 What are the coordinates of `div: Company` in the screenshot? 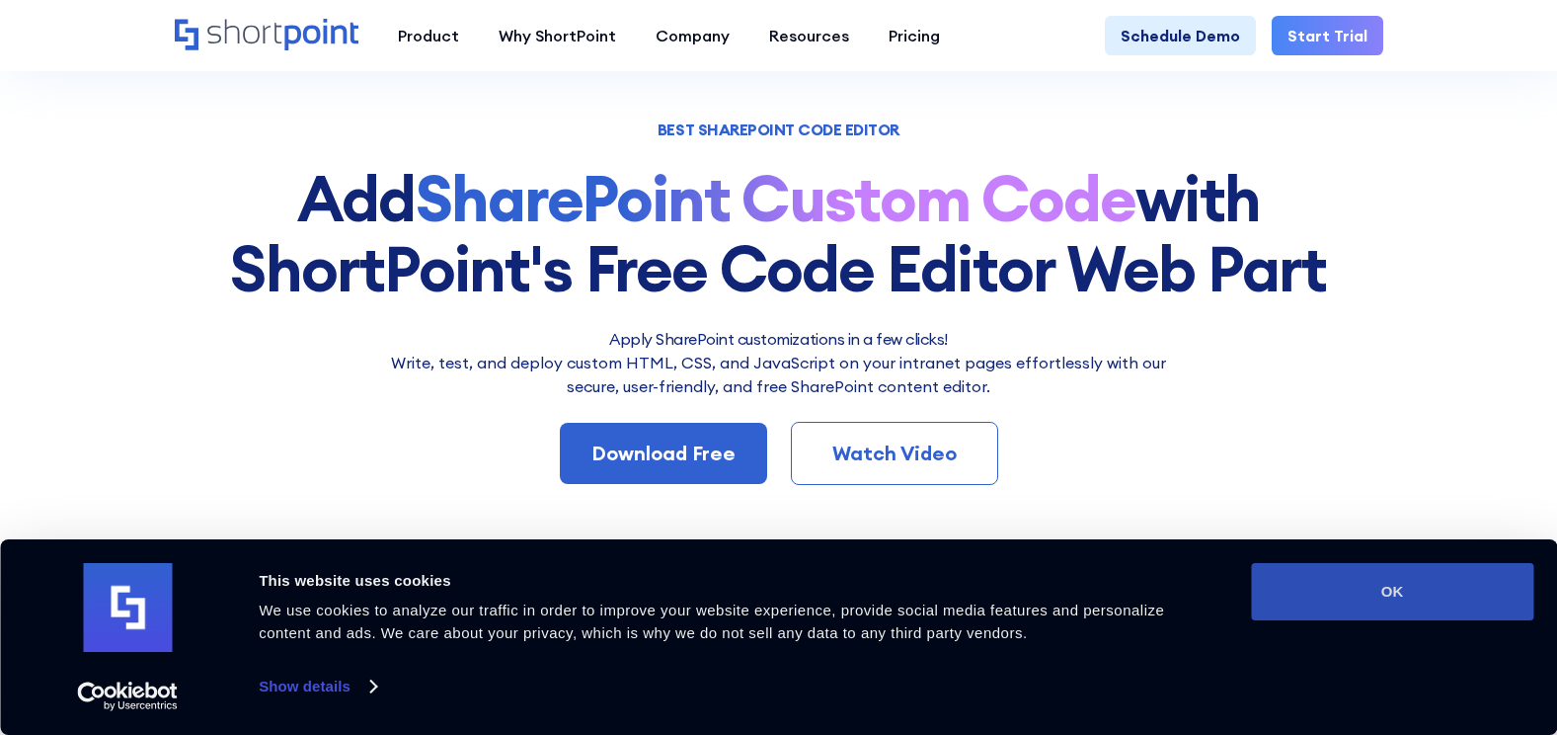 It's located at (692, 36).